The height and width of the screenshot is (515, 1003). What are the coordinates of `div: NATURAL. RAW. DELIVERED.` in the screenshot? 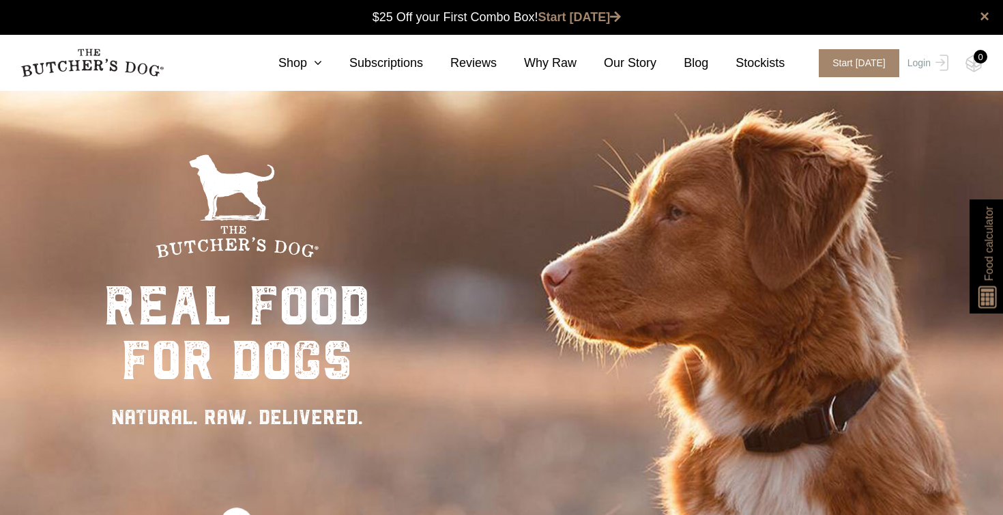 It's located at (237, 416).